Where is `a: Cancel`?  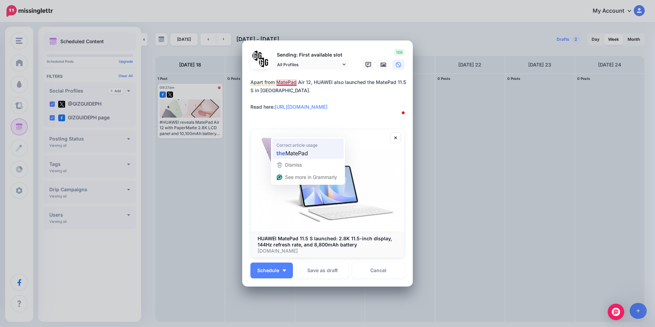 a: Cancel is located at coordinates (378, 270).